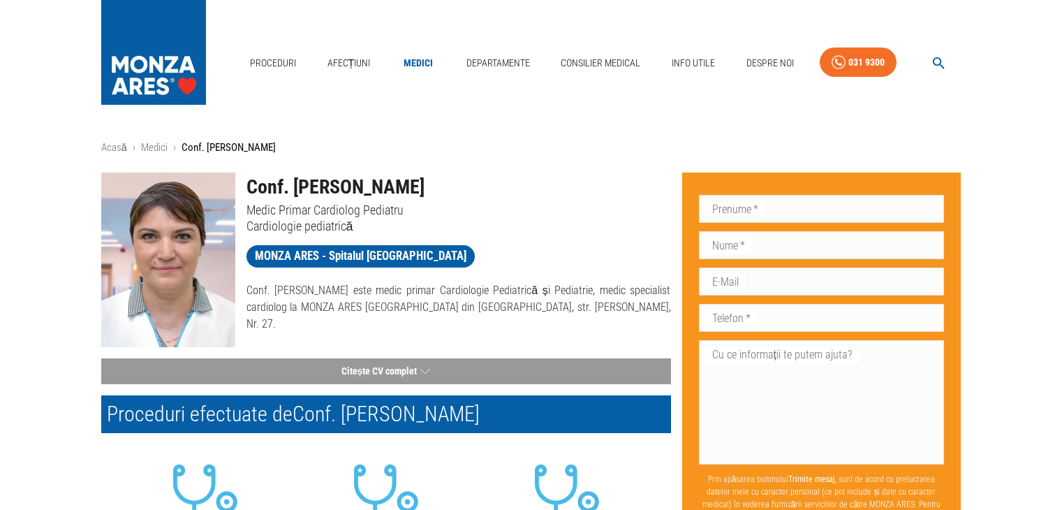 This screenshot has height=510, width=1062. What do you see at coordinates (858, 62) in the screenshot?
I see `a: 031 9300` at bounding box center [858, 62].